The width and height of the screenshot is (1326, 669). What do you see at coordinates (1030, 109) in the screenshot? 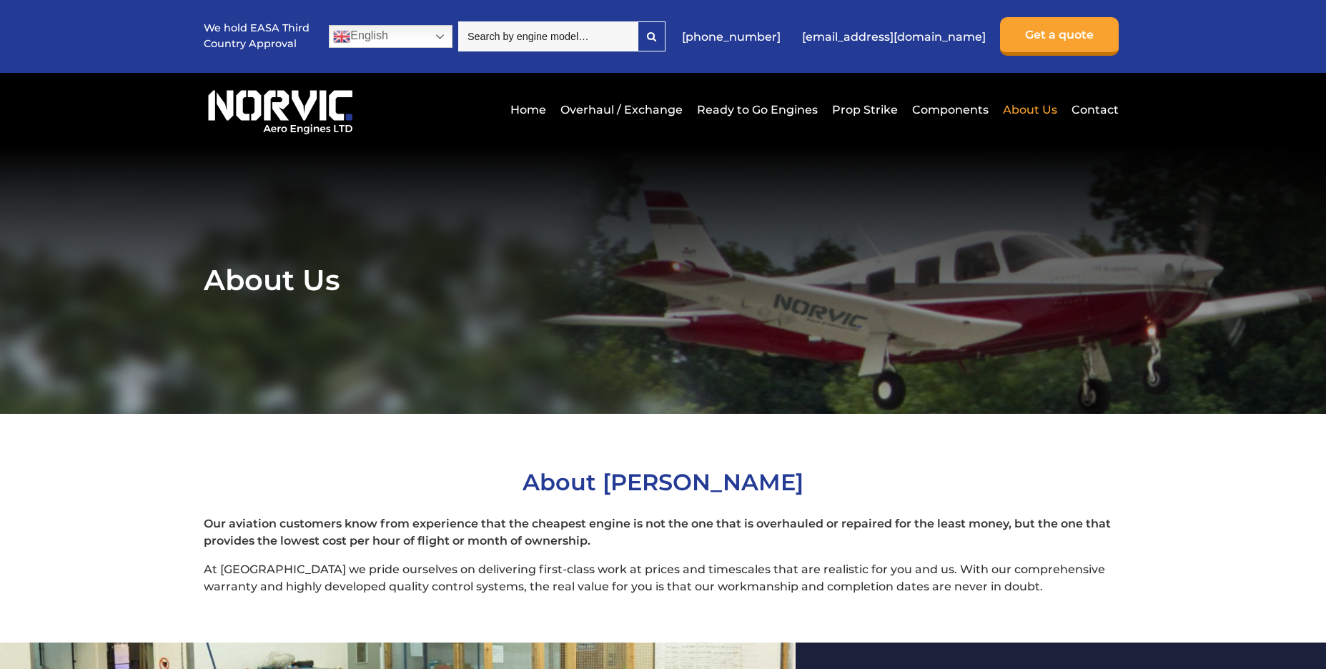
I see `a: About Us` at bounding box center [1030, 109].